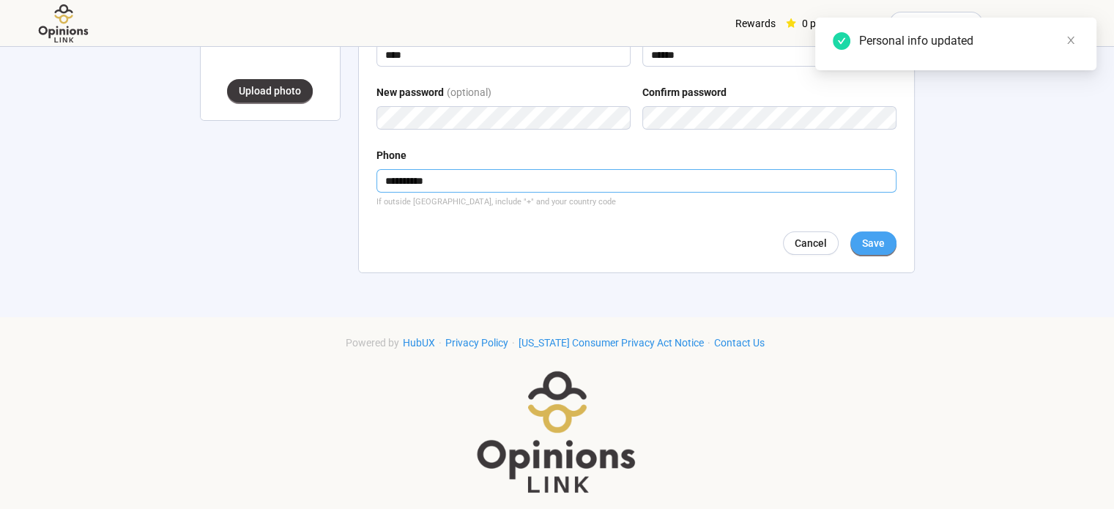 This screenshot has width=1114, height=509. Describe the element at coordinates (969, 41) in the screenshot. I see `div: Personal info updated` at that location.